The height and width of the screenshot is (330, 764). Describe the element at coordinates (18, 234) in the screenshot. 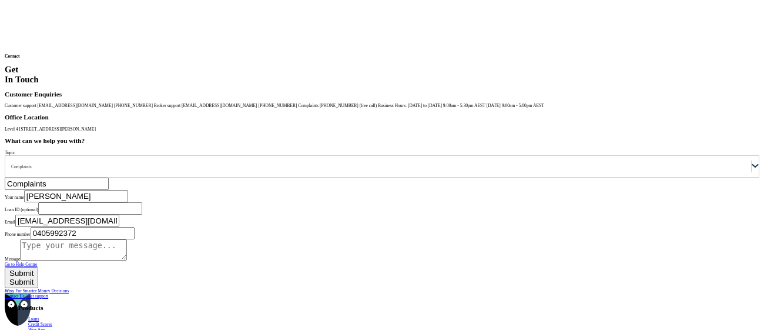

I see `label: Phone number` at that location.